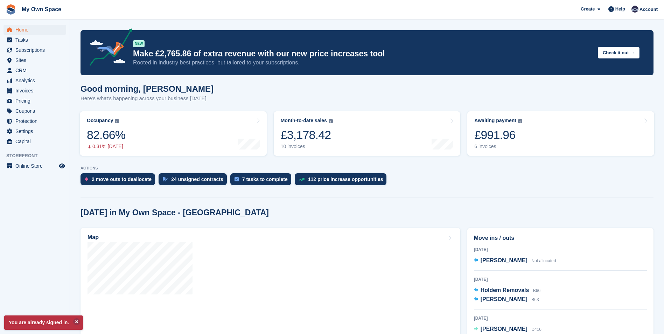 The width and height of the screenshot is (664, 334). I want to click on img: price-adjustments-announcement-icon-8257ccfd72463d97f412b2fc003d46551f7dbcb40ab6d574587a9cd5c0d94..., so click(108, 48).